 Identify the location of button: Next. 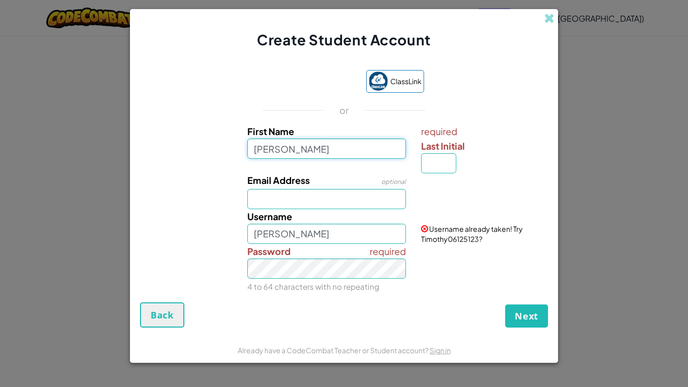
(526, 316).